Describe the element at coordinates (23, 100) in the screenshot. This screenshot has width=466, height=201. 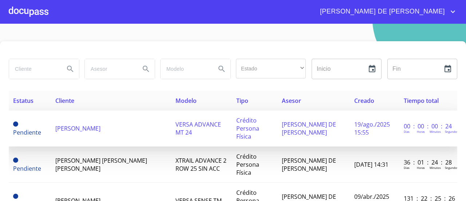
I see `span: Estatus` at that location.